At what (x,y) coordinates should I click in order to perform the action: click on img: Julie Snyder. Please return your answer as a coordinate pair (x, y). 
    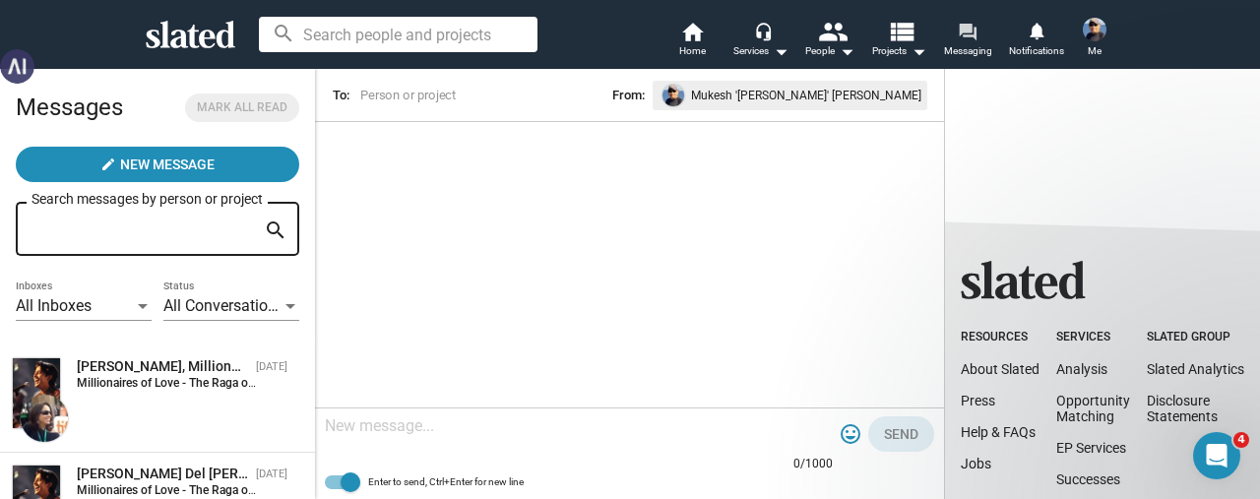
    Looking at the image, I should click on (44, 418).